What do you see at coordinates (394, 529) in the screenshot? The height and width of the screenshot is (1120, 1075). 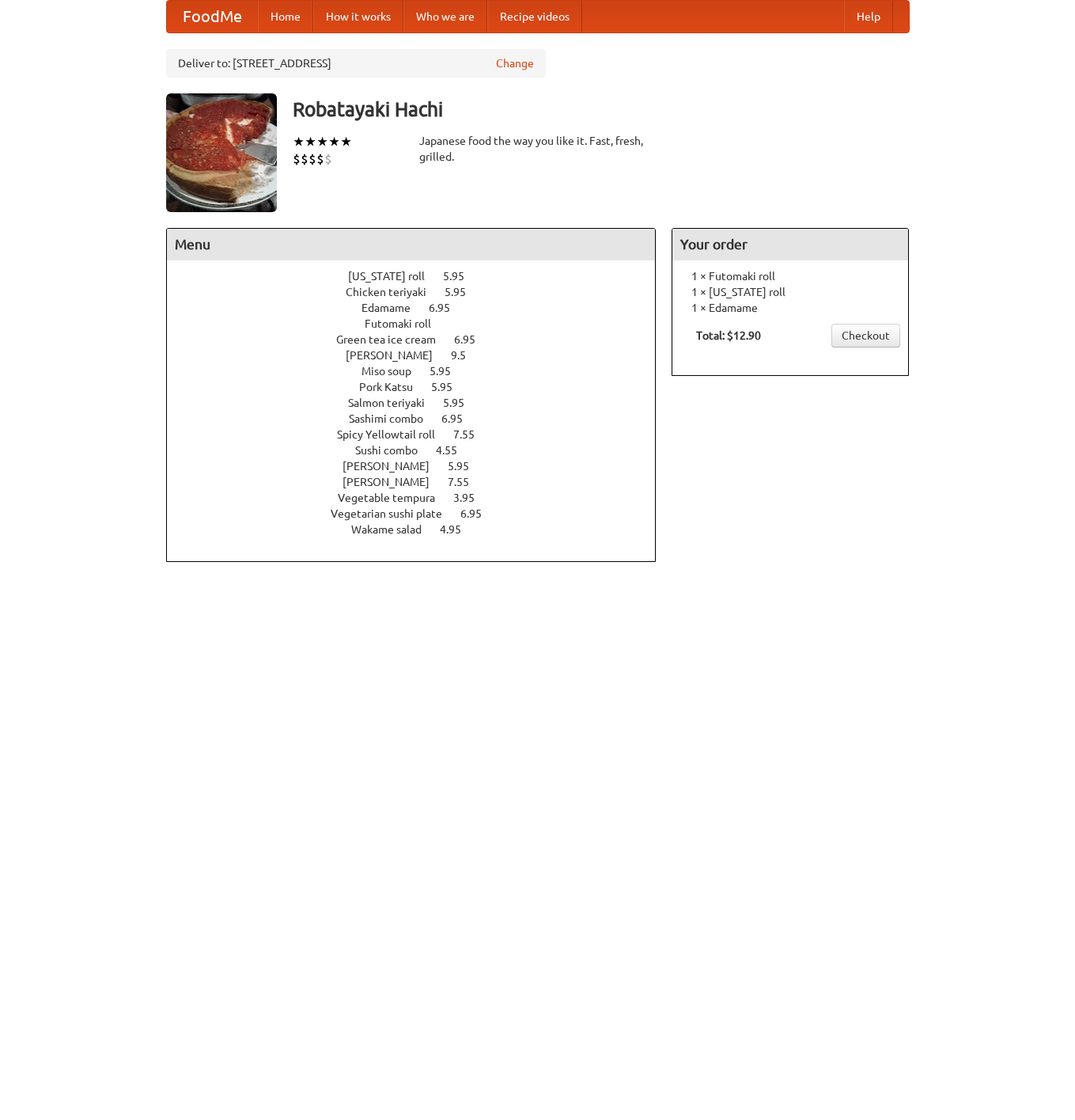 I see `span: Wakame salad` at bounding box center [394, 529].